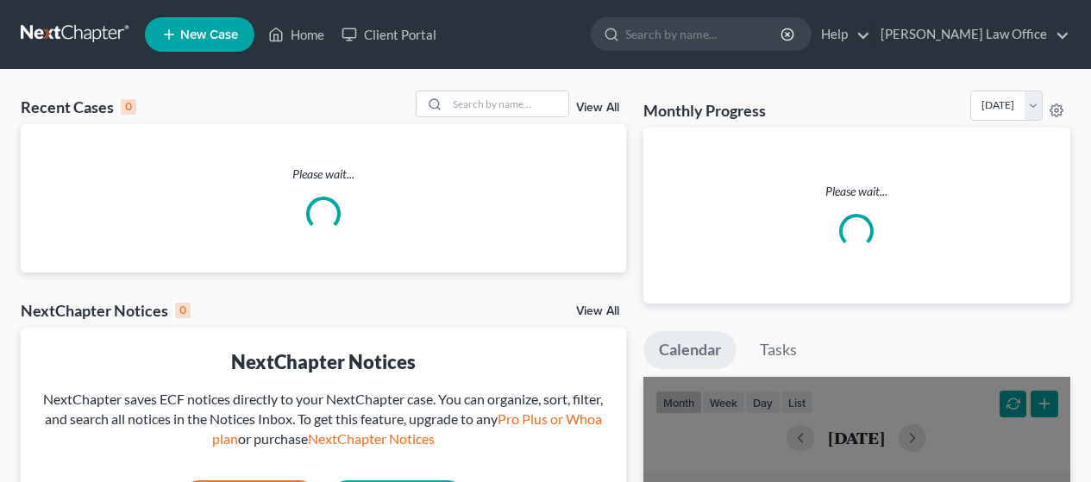 This screenshot has width=1091, height=482. Describe the element at coordinates (690, 350) in the screenshot. I see `a: Calendar` at that location.